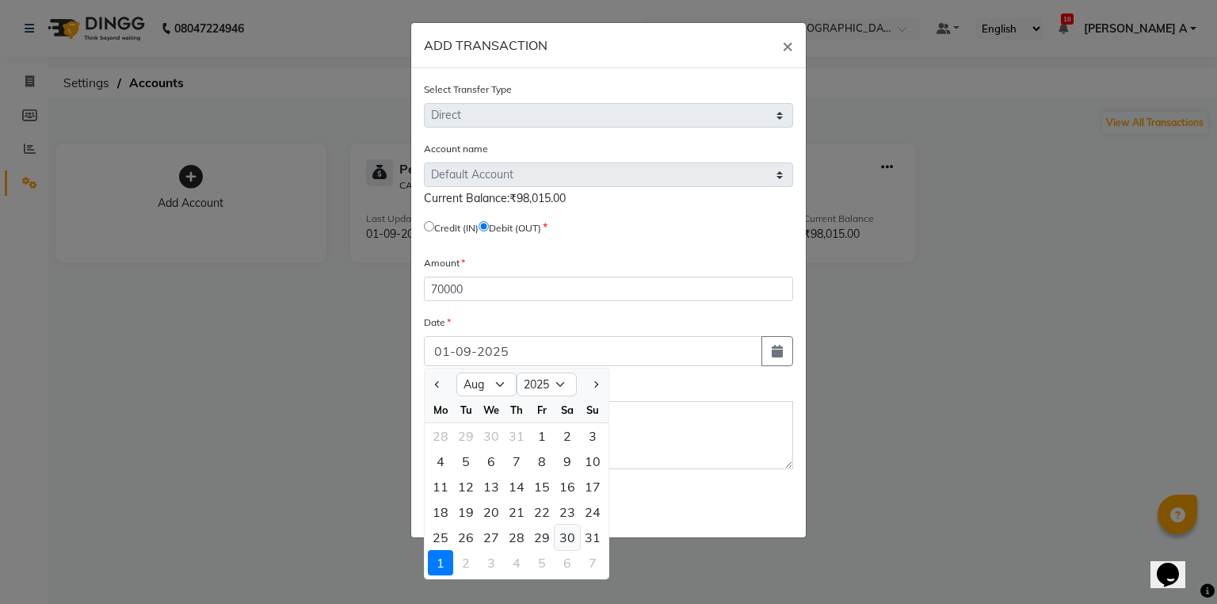 This screenshot has height=604, width=1217. Describe the element at coordinates (567, 486) in the screenshot. I see `div: 16` at that location.